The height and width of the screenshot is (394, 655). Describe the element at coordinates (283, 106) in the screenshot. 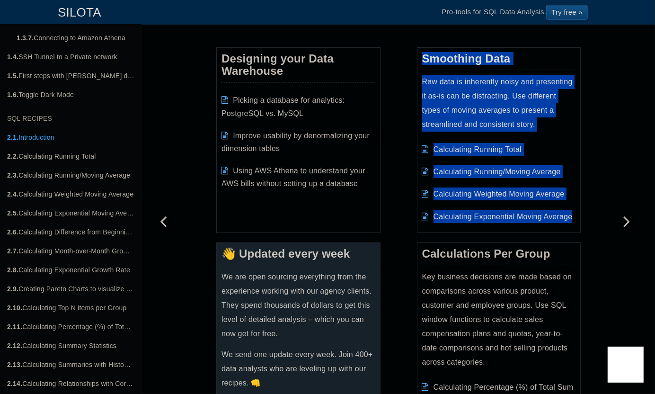

I see `a: Picking a database for analytics: PostgreSQL vs. MySQL` at that location.